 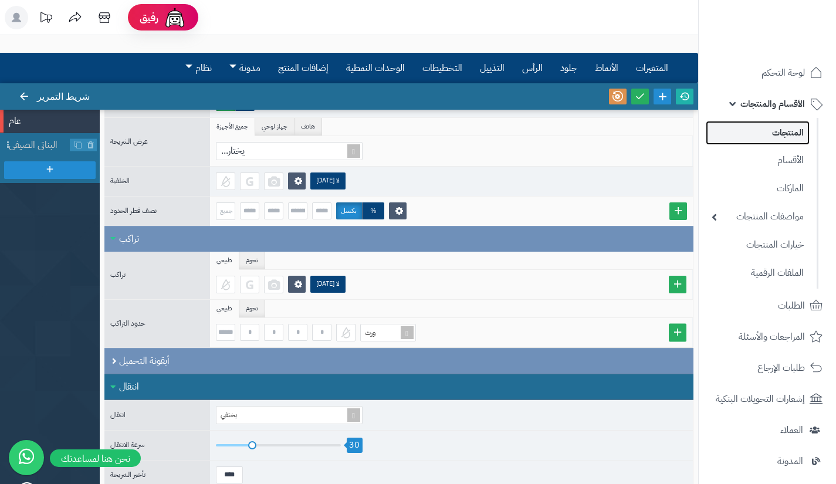 What do you see at coordinates (233, 151) in the screenshot?
I see `font: يختار...` at bounding box center [233, 151].